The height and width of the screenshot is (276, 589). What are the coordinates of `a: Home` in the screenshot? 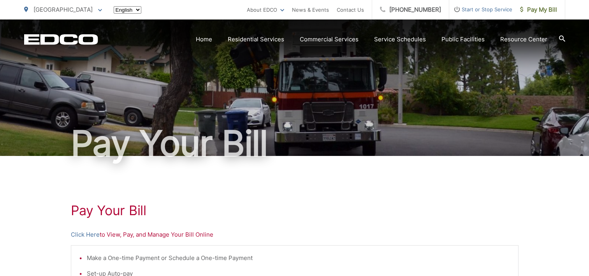 It's located at (204, 39).